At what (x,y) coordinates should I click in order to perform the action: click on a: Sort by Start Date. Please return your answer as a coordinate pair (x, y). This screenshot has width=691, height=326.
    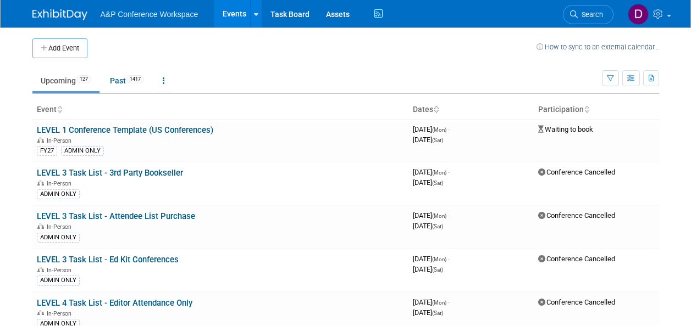
    Looking at the image, I should click on (436, 109).